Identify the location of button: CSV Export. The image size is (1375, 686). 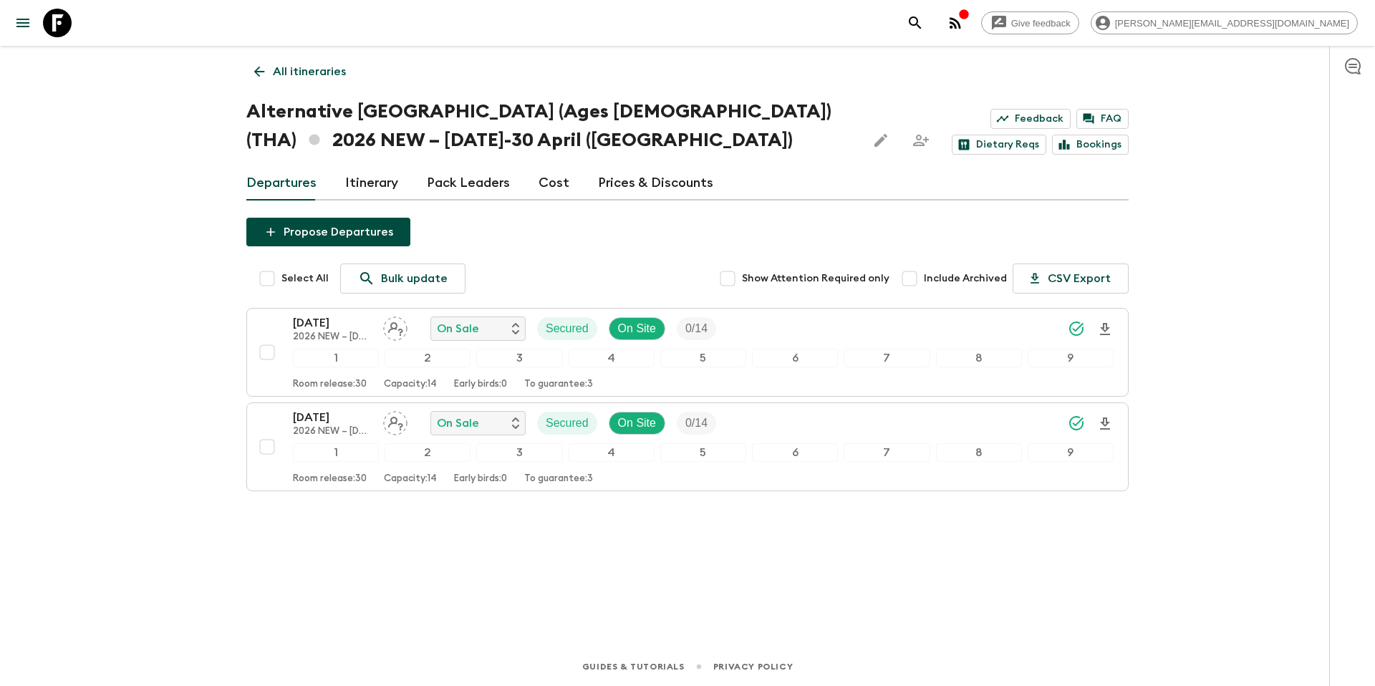
(1071, 279).